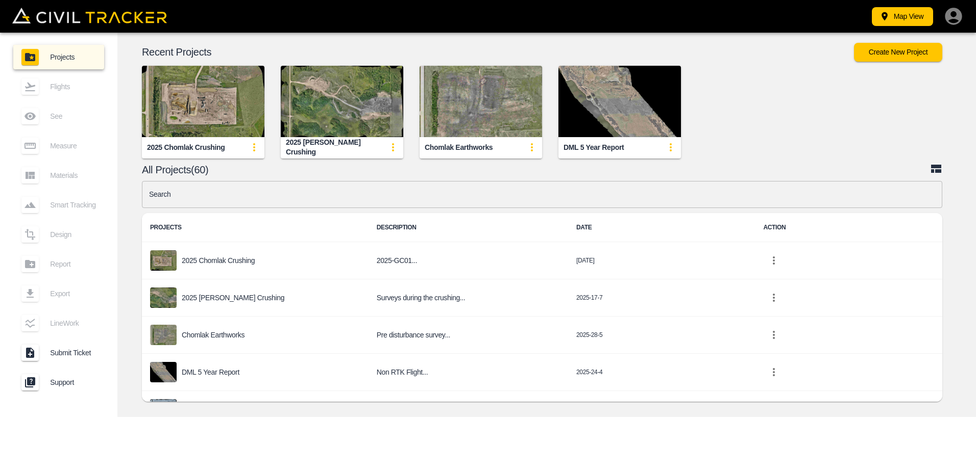 Image resolution: width=976 pixels, height=471 pixels. I want to click on th: DATE, so click(661, 228).